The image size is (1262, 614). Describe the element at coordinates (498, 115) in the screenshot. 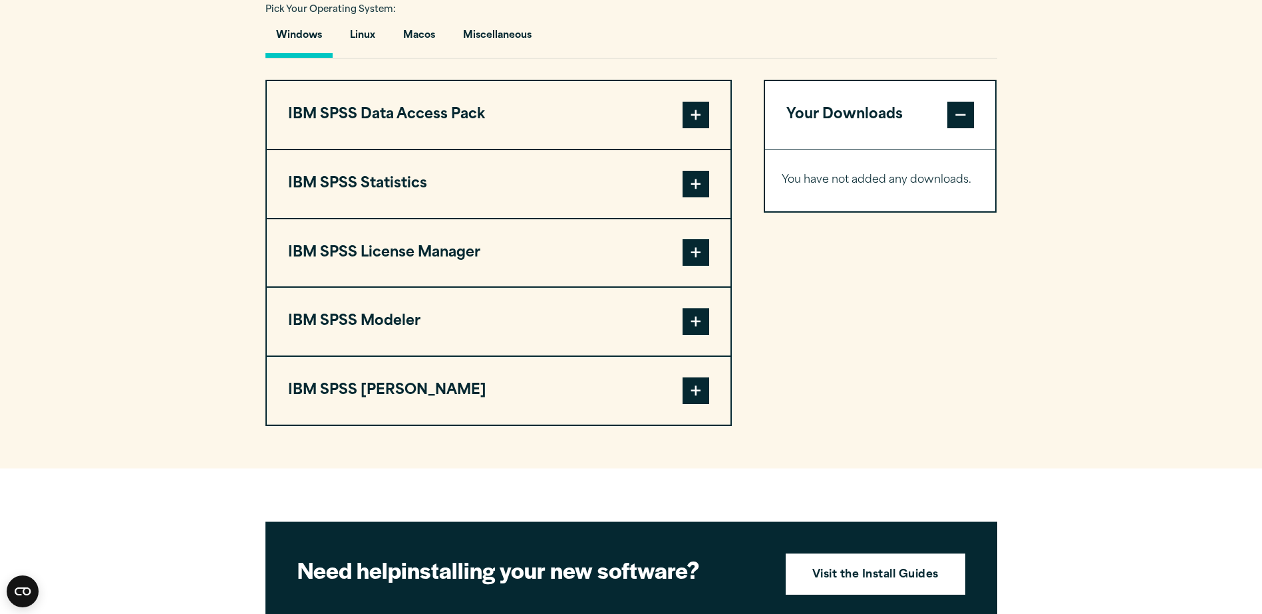

I see `button: IBM SPSS Data Access Pack` at that location.